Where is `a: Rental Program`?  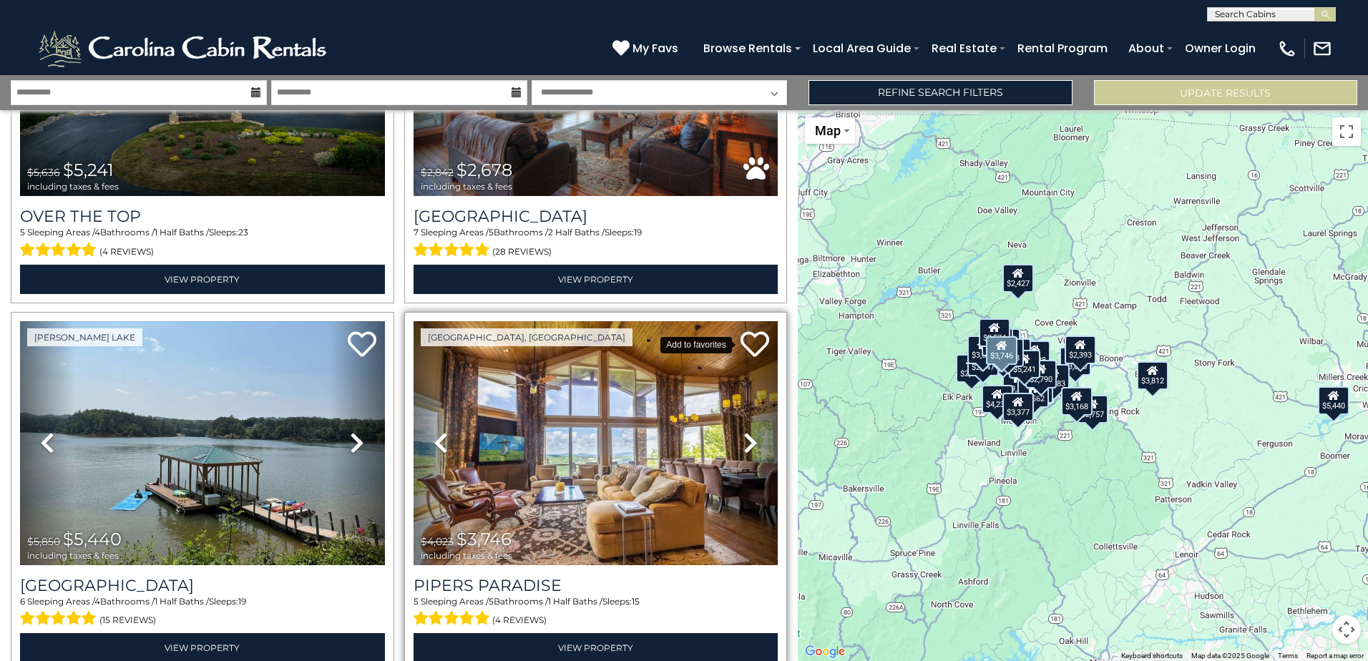 a: Rental Program is located at coordinates (1062, 48).